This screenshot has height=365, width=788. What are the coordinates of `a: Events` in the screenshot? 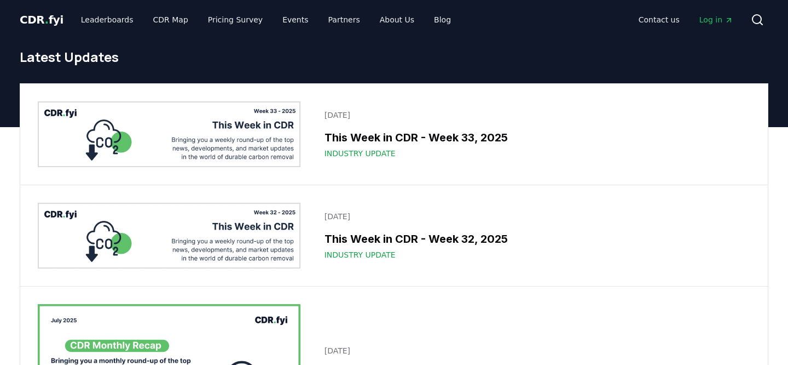 It's located at (295, 20).